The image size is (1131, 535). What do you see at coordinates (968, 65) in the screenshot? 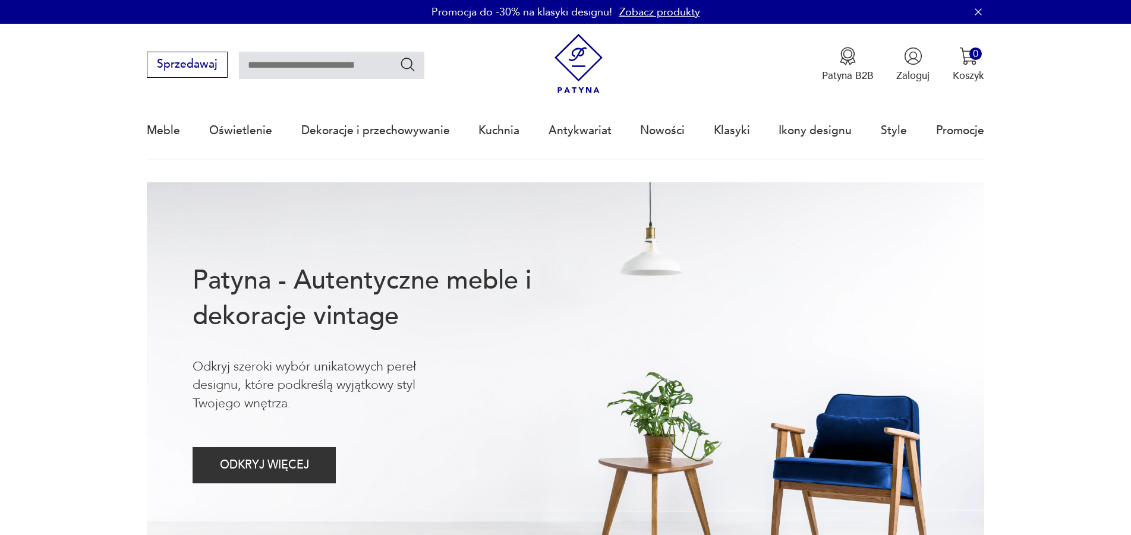
I see `button: 0Koszyk` at bounding box center [968, 65].